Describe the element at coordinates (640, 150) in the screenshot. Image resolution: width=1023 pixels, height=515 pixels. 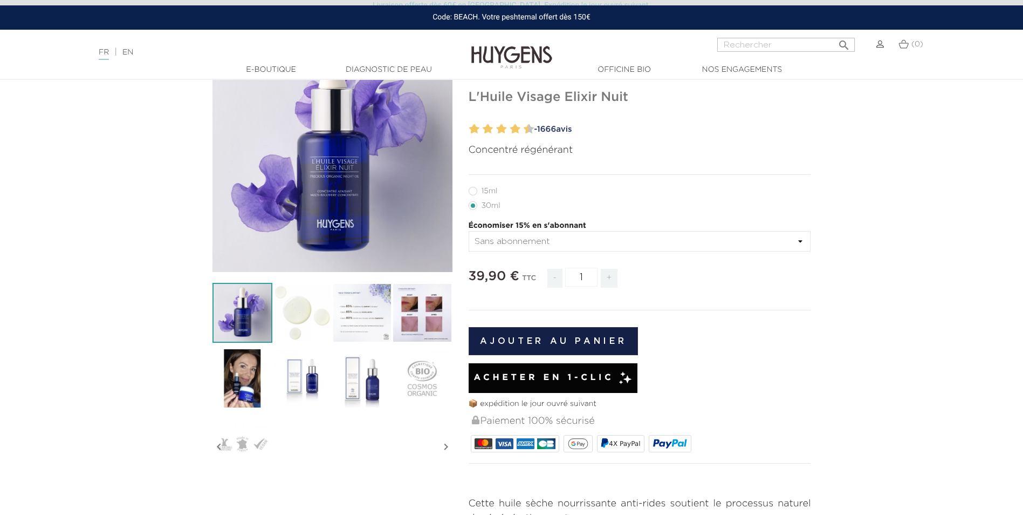
I see `p: Concentré régénérant` at that location.